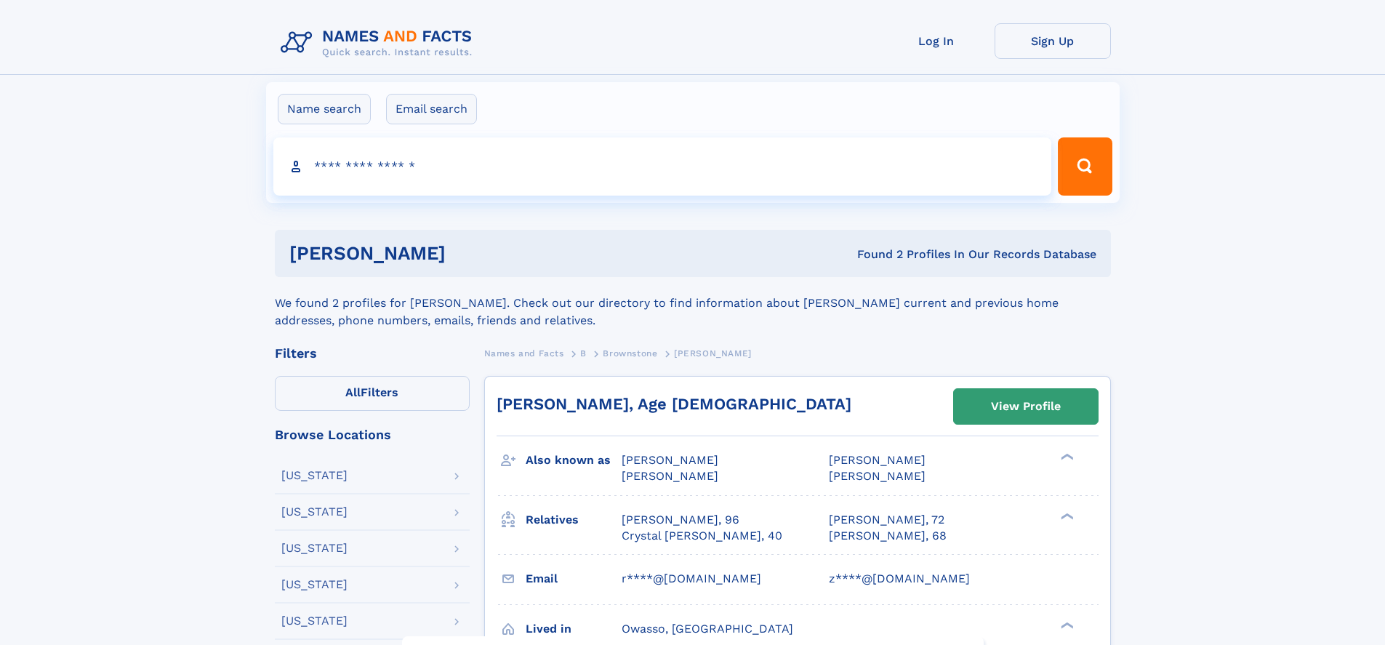 The width and height of the screenshot is (1385, 645). Describe the element at coordinates (431, 109) in the screenshot. I see `label: Email search` at that location.